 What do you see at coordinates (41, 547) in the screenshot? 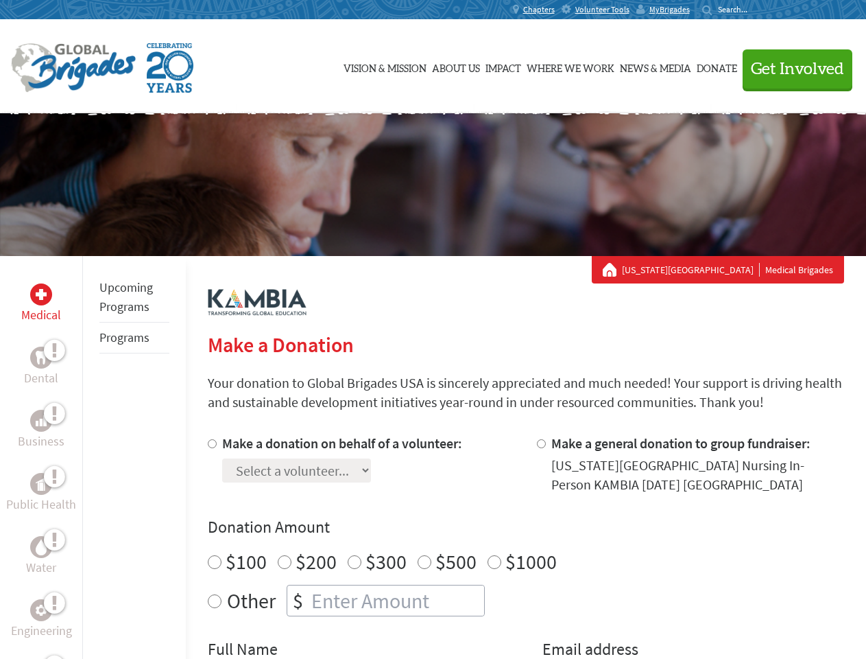
I see `div: Water` at bounding box center [41, 547].